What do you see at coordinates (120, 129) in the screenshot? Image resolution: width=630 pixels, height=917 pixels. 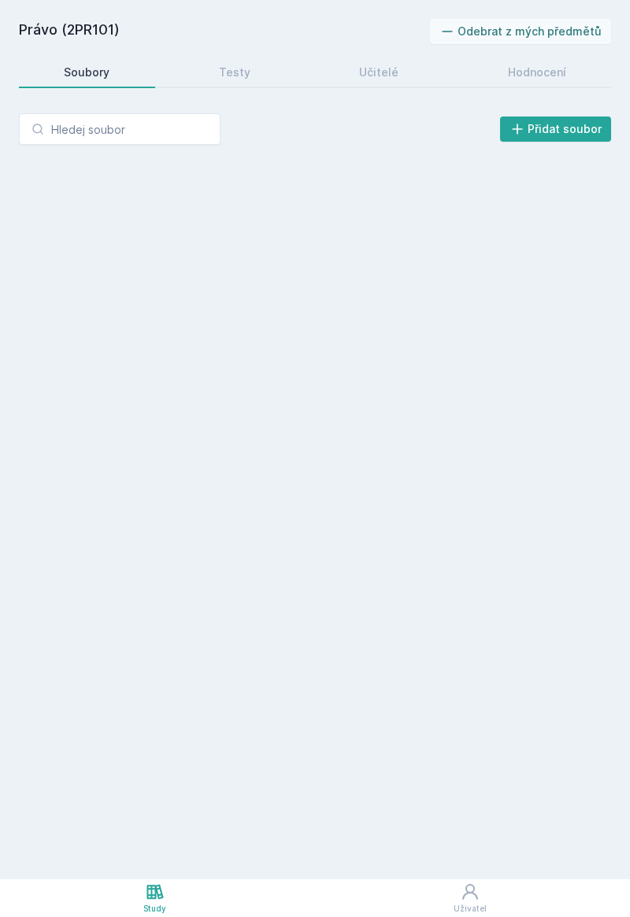 I see `input: Hledej soubor` at bounding box center [120, 129].